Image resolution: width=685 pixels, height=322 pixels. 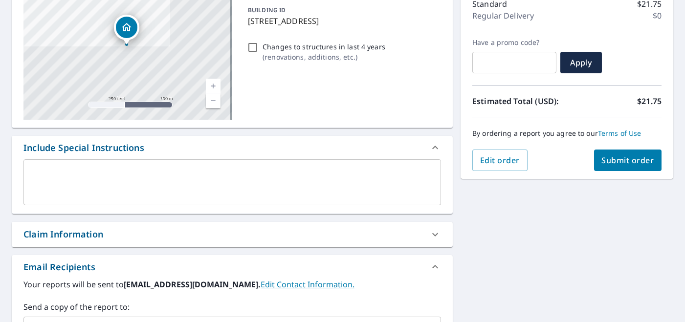 I want to click on button: Apply, so click(x=581, y=63).